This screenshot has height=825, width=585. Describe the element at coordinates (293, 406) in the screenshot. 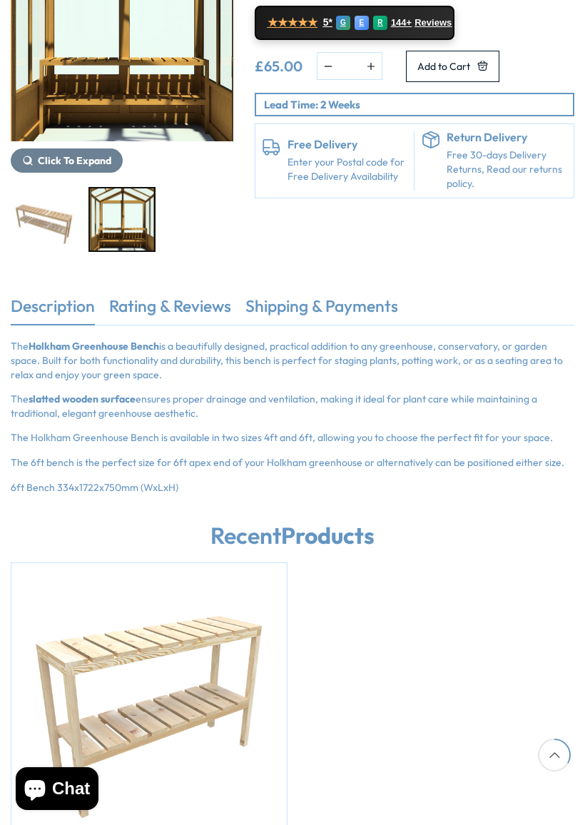

I see `p: The ensures proper drainage and ventilation, making it ideal for plant care while maintaining a t...` at that location.